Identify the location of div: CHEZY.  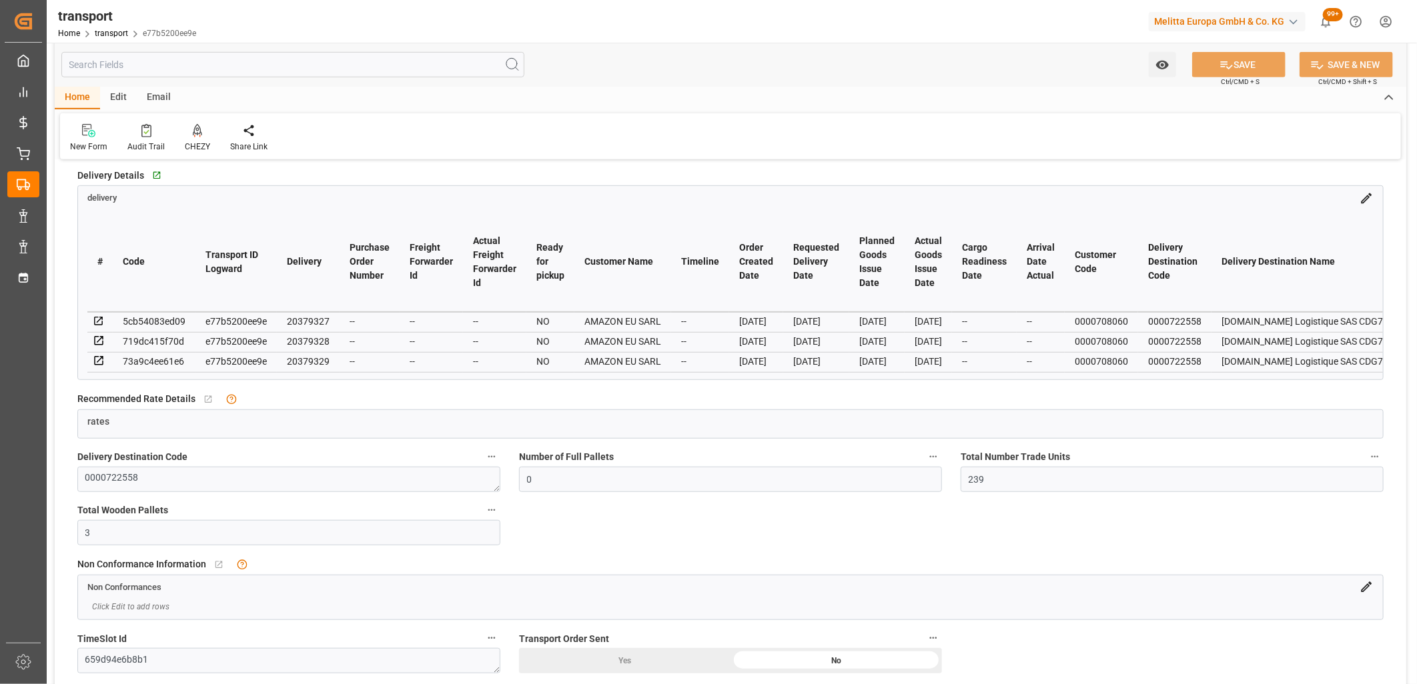
(197, 147).